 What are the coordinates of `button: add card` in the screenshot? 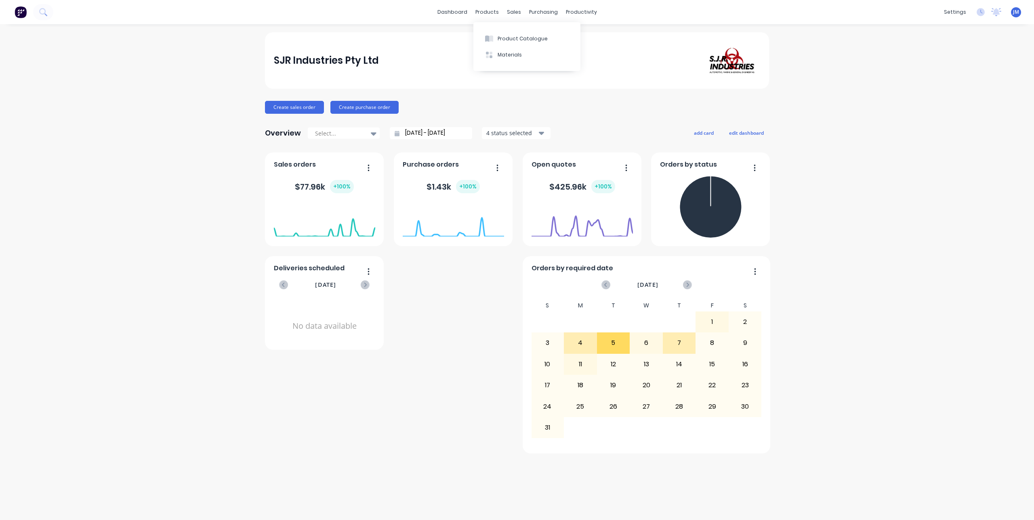 It's located at (703, 133).